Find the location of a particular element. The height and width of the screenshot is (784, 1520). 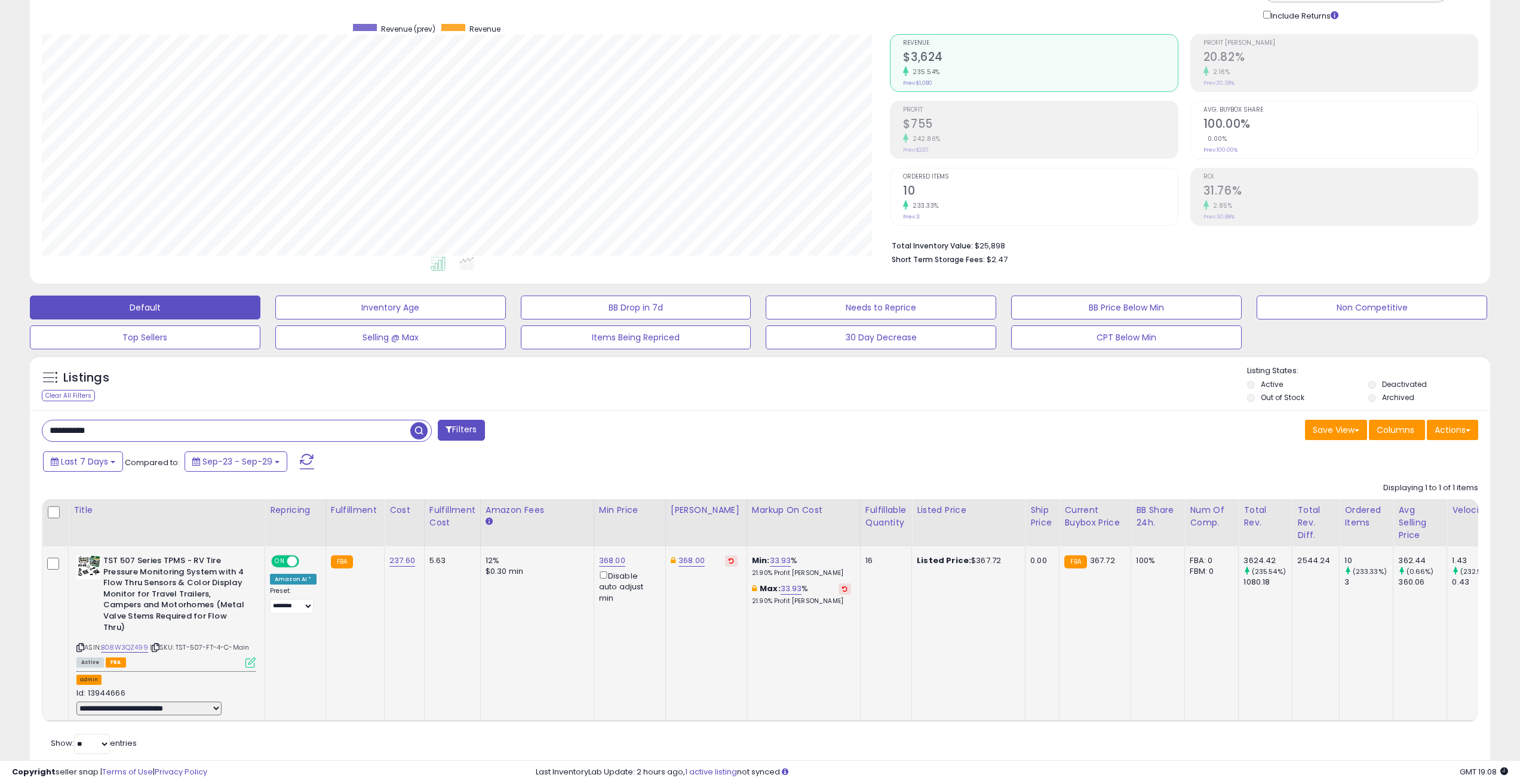

div: Markup on Cost is located at coordinates (803, 509).